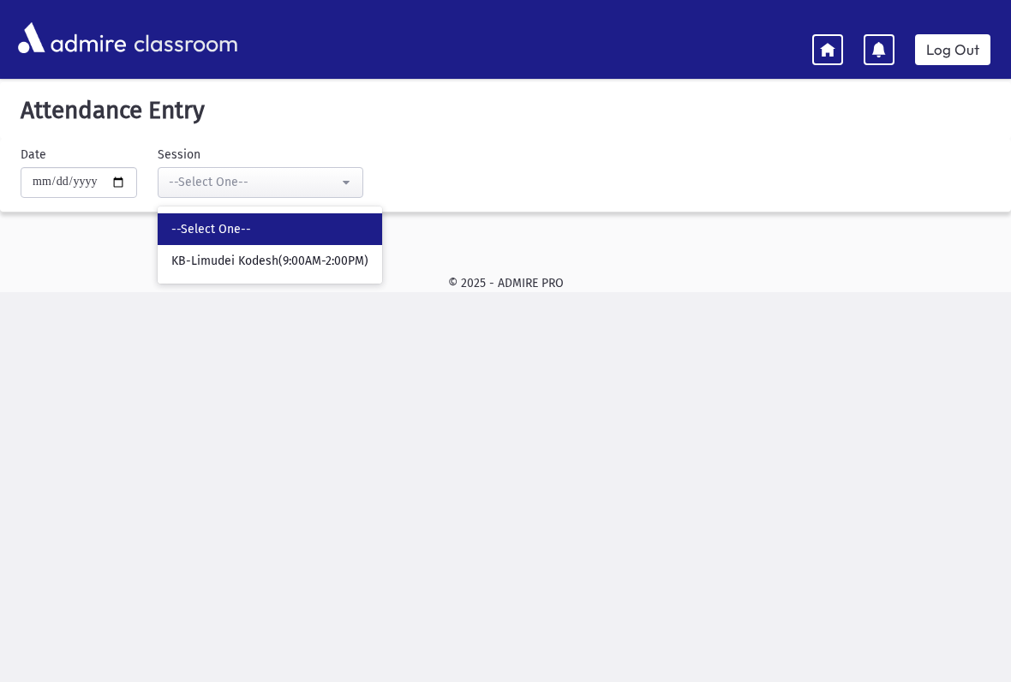 This screenshot has height=682, width=1011. What do you see at coordinates (953, 50) in the screenshot?
I see `a: Log Out` at bounding box center [953, 50].